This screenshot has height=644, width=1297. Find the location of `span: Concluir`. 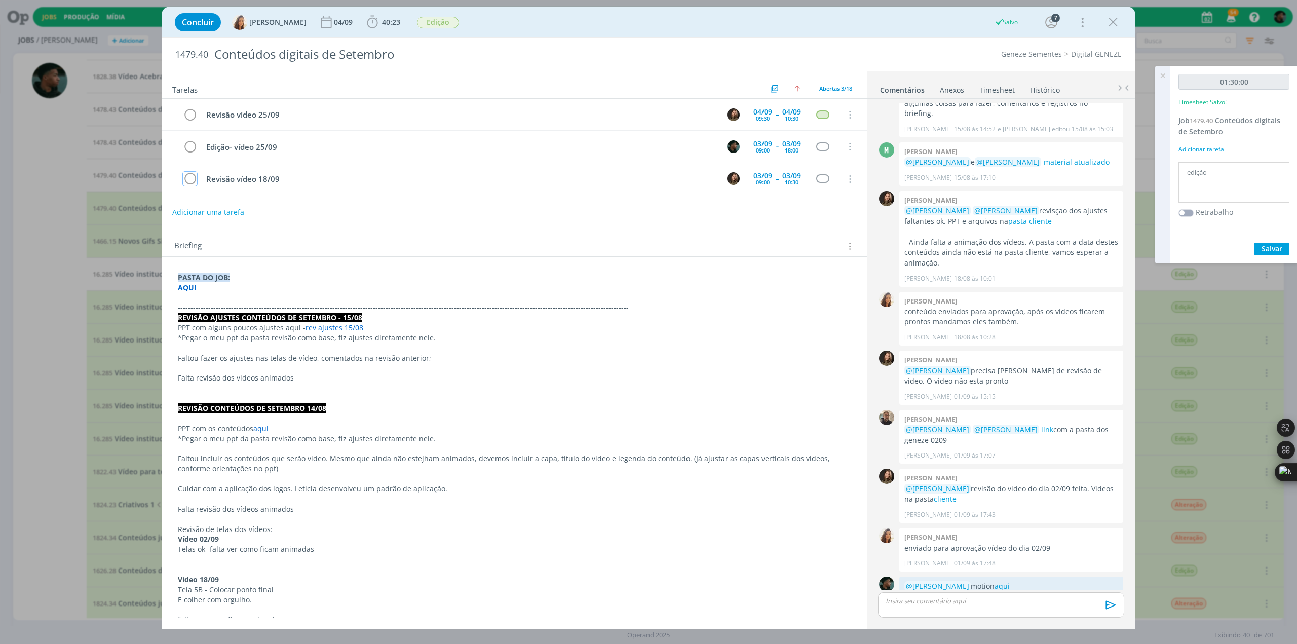

span: Concluir is located at coordinates (198, 22).